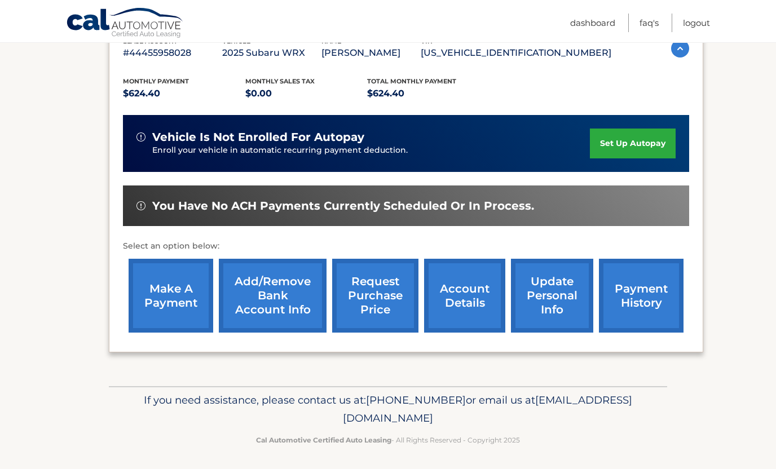  Describe the element at coordinates (697, 23) in the screenshot. I see `a: Logout` at that location.